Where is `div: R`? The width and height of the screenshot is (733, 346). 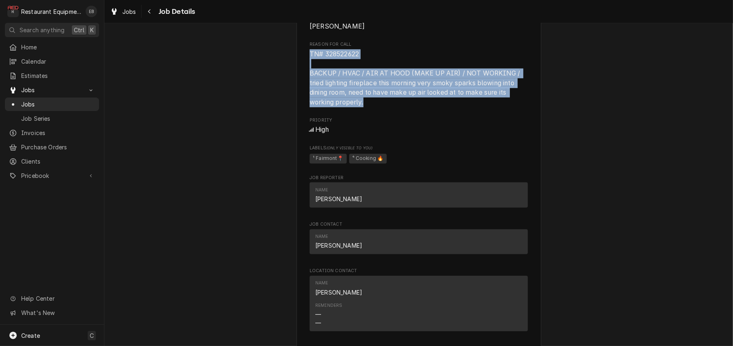
div: R is located at coordinates (13, 11).